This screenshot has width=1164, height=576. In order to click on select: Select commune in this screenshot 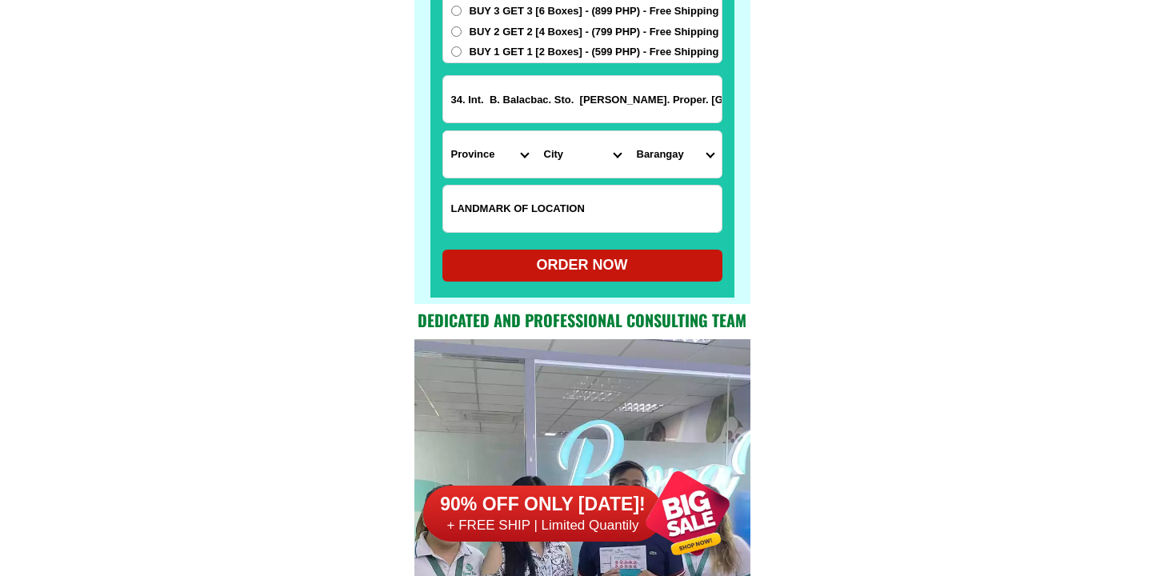, I will do `click(675, 154)`.